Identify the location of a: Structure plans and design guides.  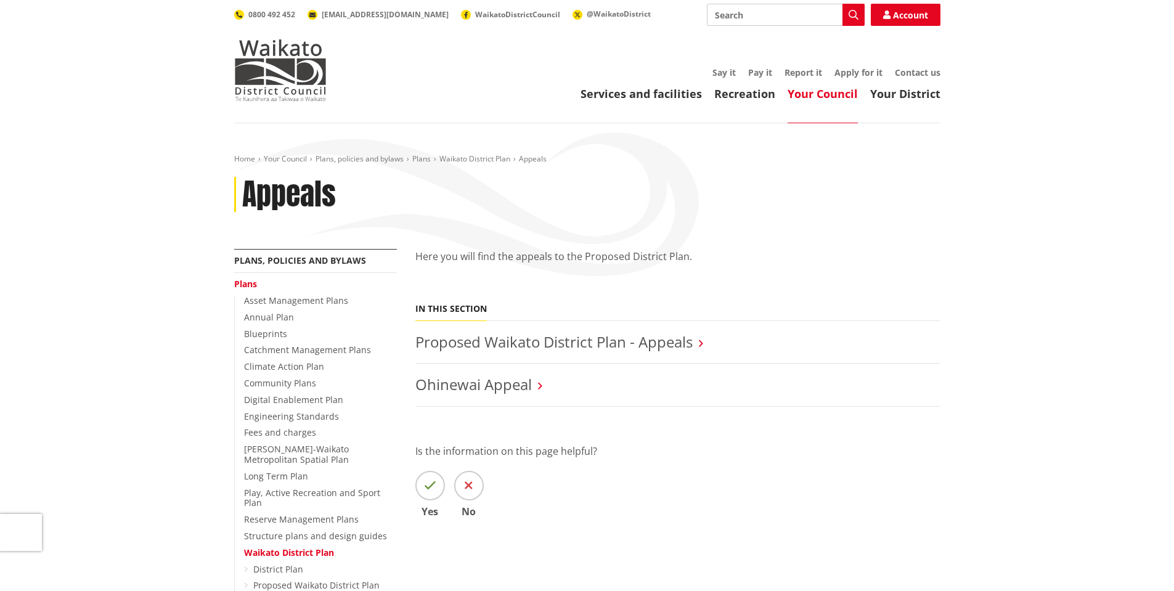
(316, 536).